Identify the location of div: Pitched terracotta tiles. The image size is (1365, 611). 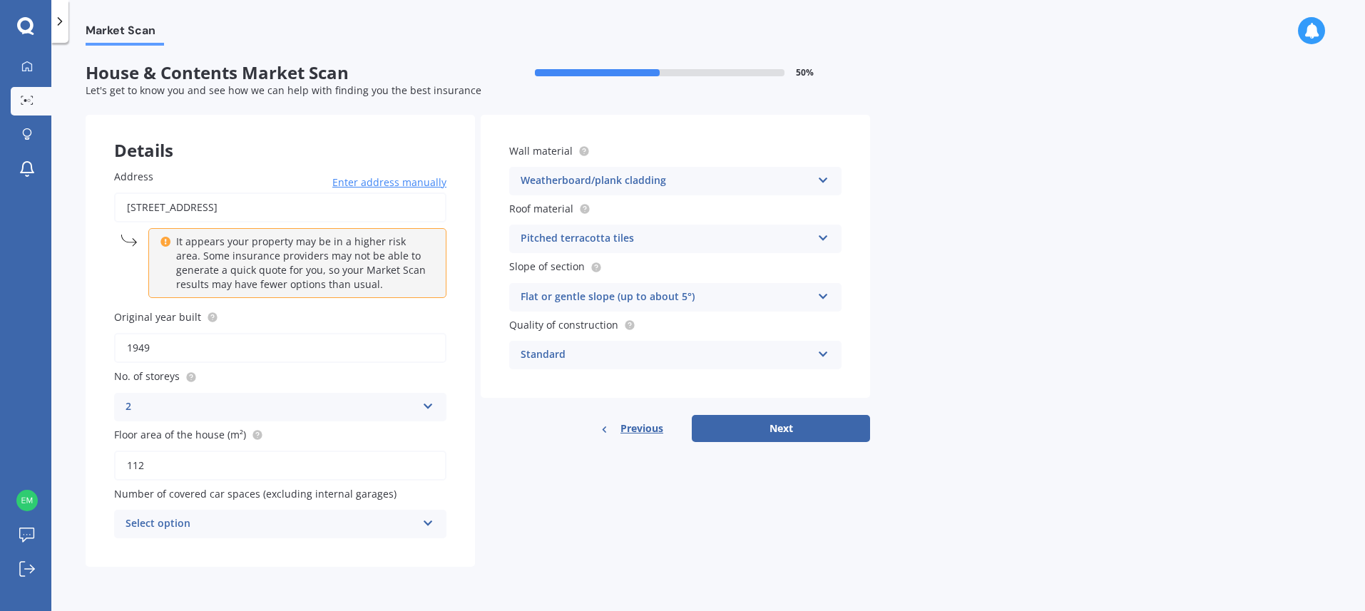
(666, 239).